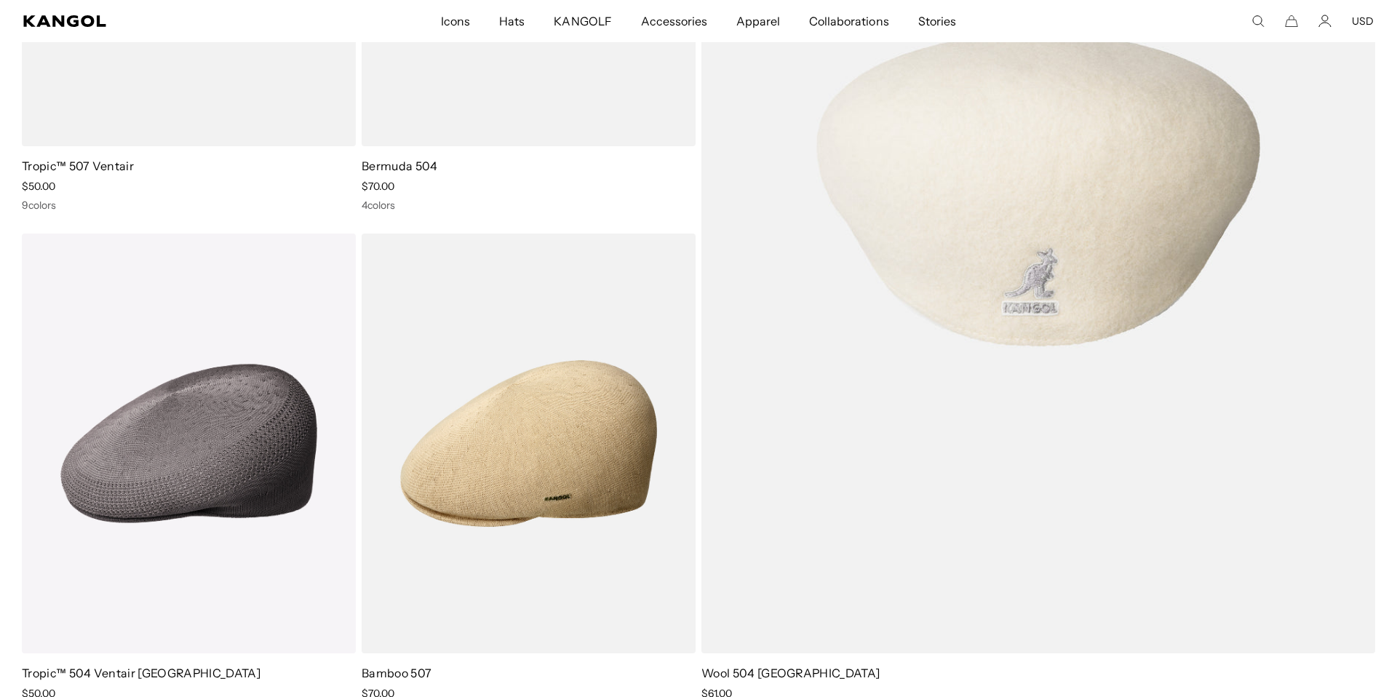  What do you see at coordinates (188, 443) in the screenshot?
I see `img: Tropic™ 504 Ventair USA` at bounding box center [188, 443].